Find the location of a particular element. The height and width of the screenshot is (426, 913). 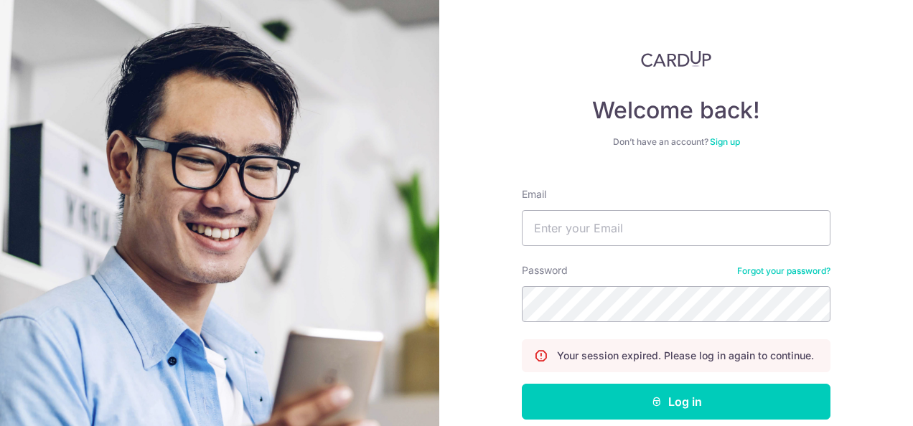

img: CardUp Logo is located at coordinates (676, 59).